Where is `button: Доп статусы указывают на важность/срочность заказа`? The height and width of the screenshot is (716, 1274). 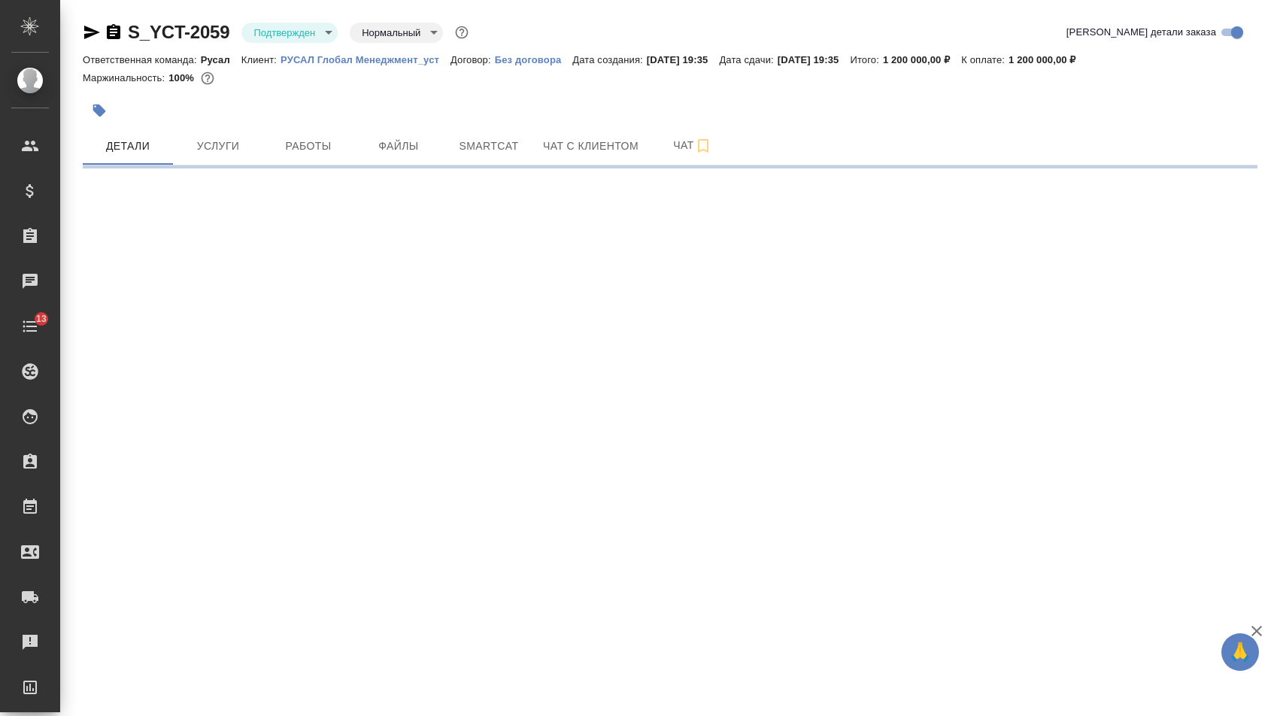
button: Доп статусы указывают на важность/срочность заказа is located at coordinates (462, 32).